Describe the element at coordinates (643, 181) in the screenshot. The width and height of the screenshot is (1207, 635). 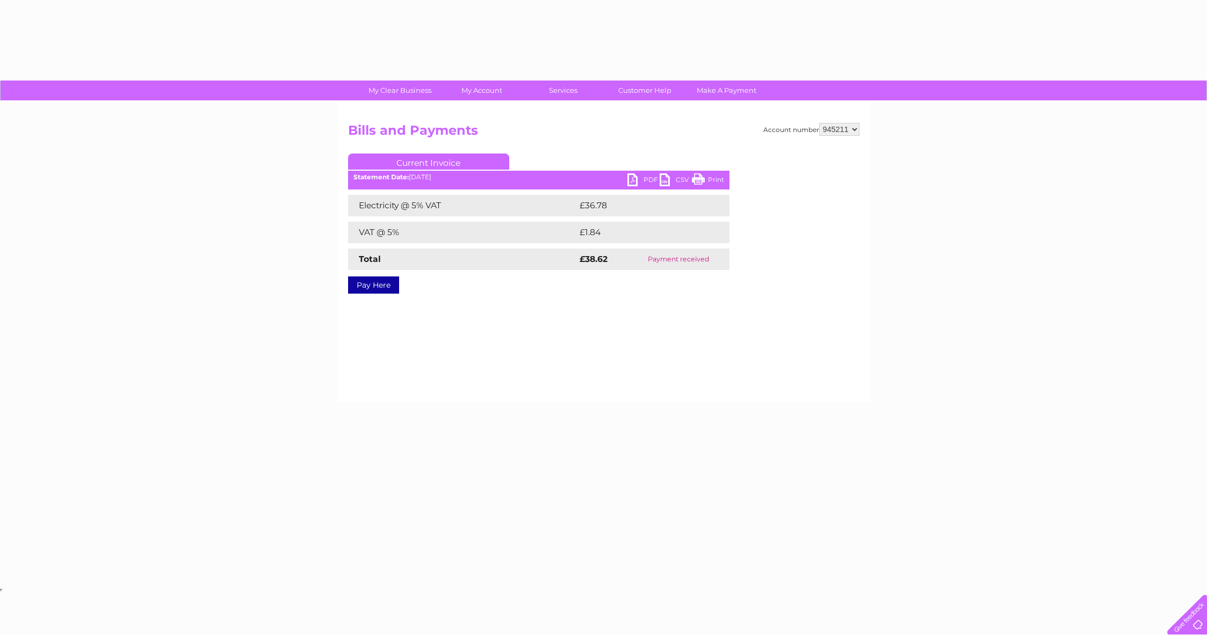
I see `a: PDF` at that location.